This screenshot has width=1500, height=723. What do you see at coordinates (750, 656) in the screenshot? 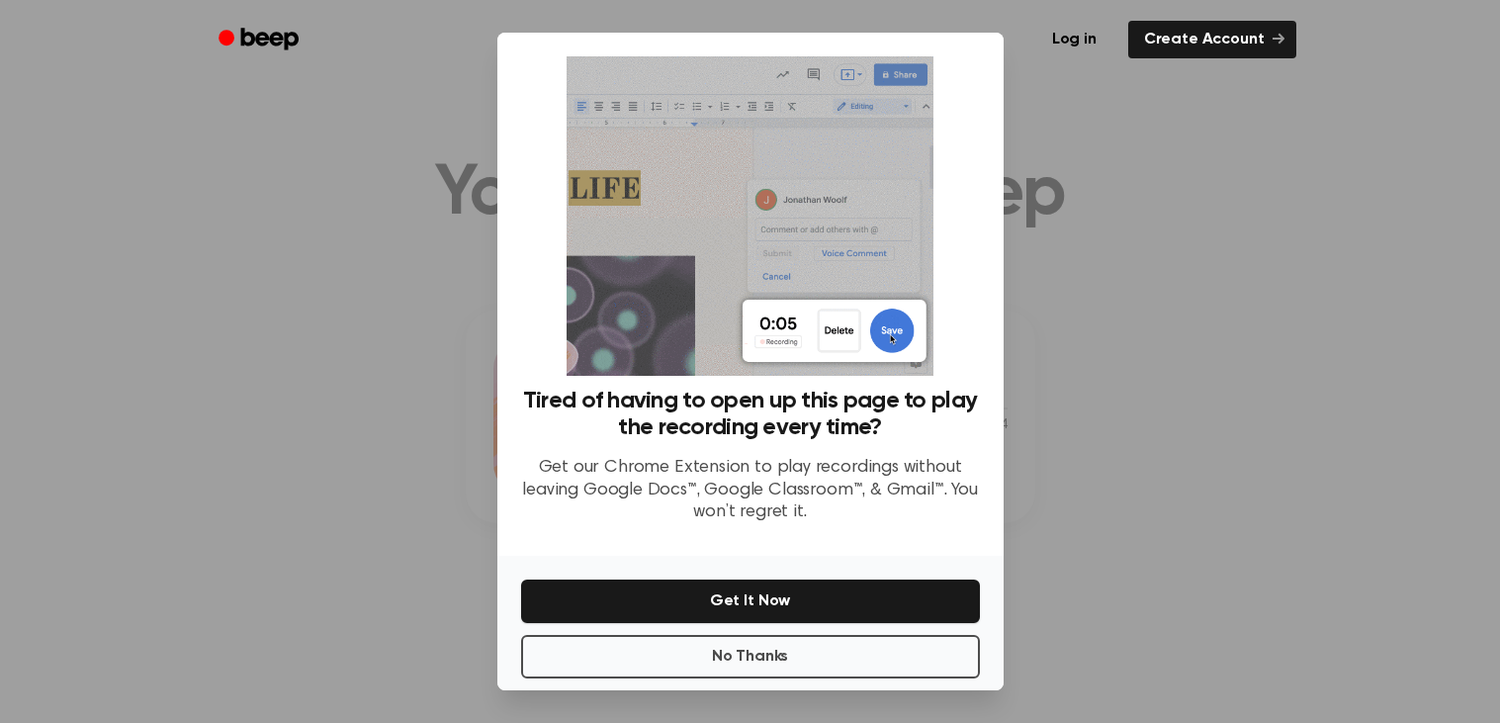
I see `button: No Thanks` at bounding box center [750, 656].